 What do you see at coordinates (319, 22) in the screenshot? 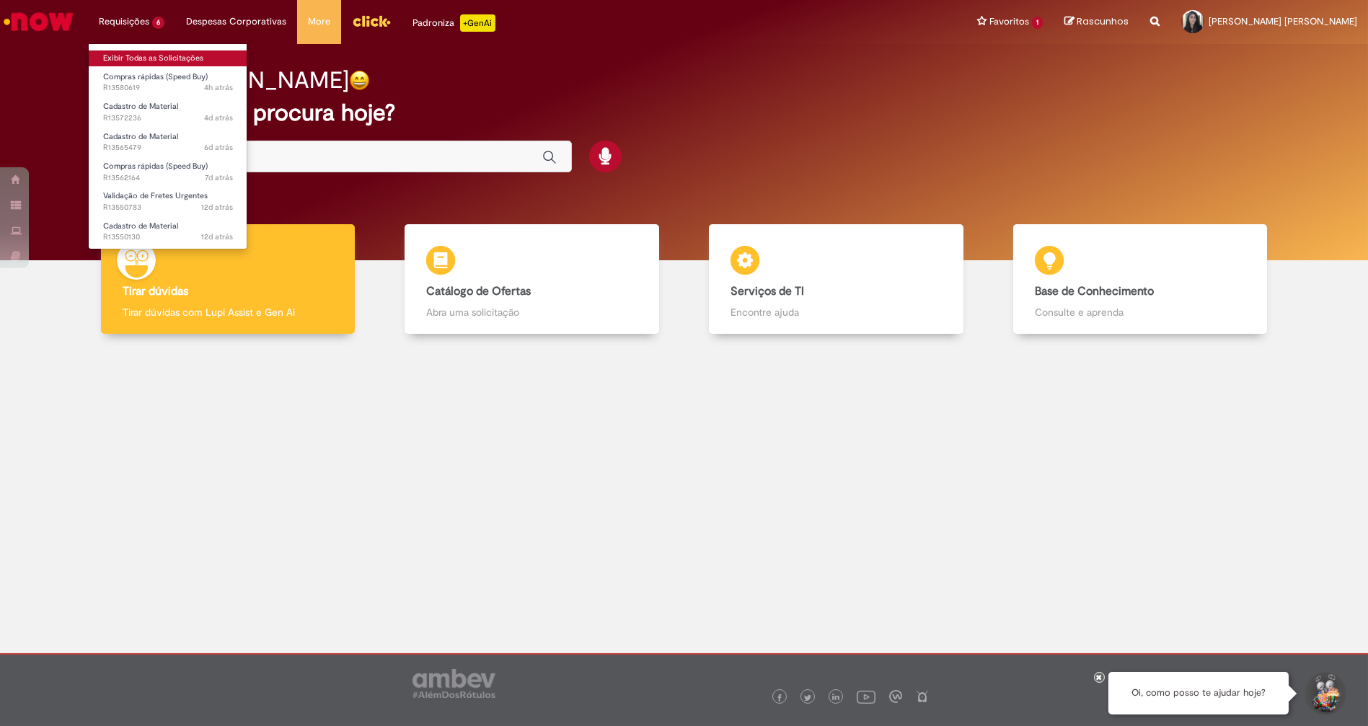
I see `span: More` at bounding box center [319, 22].